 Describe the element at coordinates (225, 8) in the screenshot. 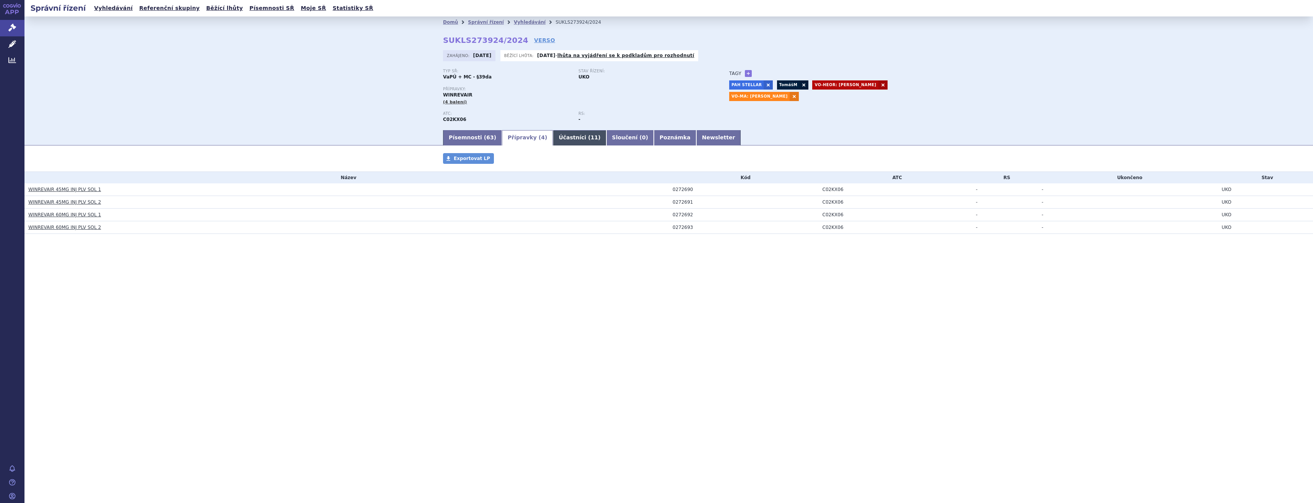

I see `a: Běžící lhůty` at that location.